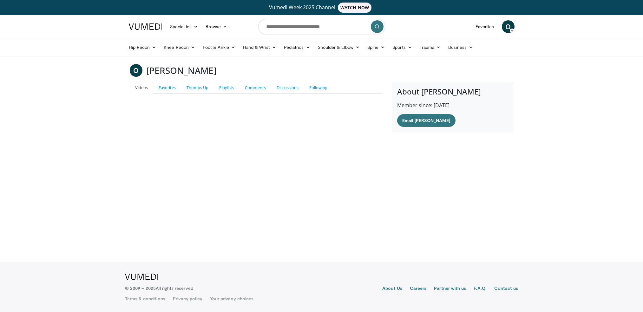 This screenshot has height=312, width=643. I want to click on a: Vumedi Week 2025 ChannelWATCH NOW, so click(322, 8).